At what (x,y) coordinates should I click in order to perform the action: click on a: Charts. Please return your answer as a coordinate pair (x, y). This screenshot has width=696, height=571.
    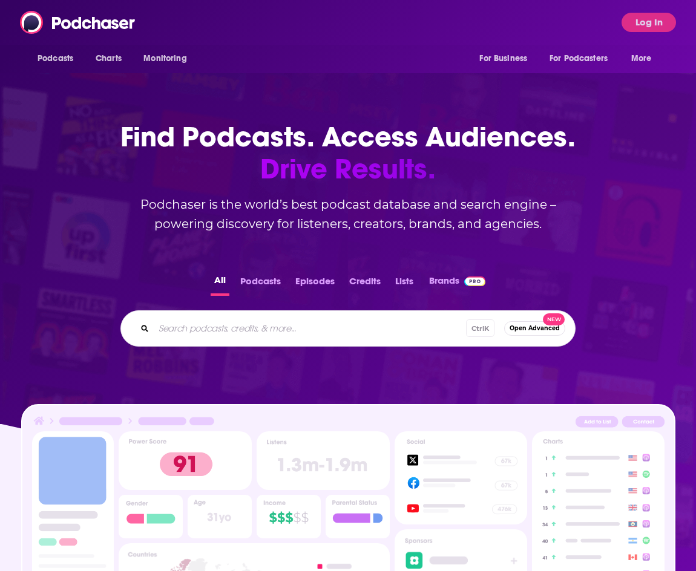
    Looking at the image, I should click on (108, 59).